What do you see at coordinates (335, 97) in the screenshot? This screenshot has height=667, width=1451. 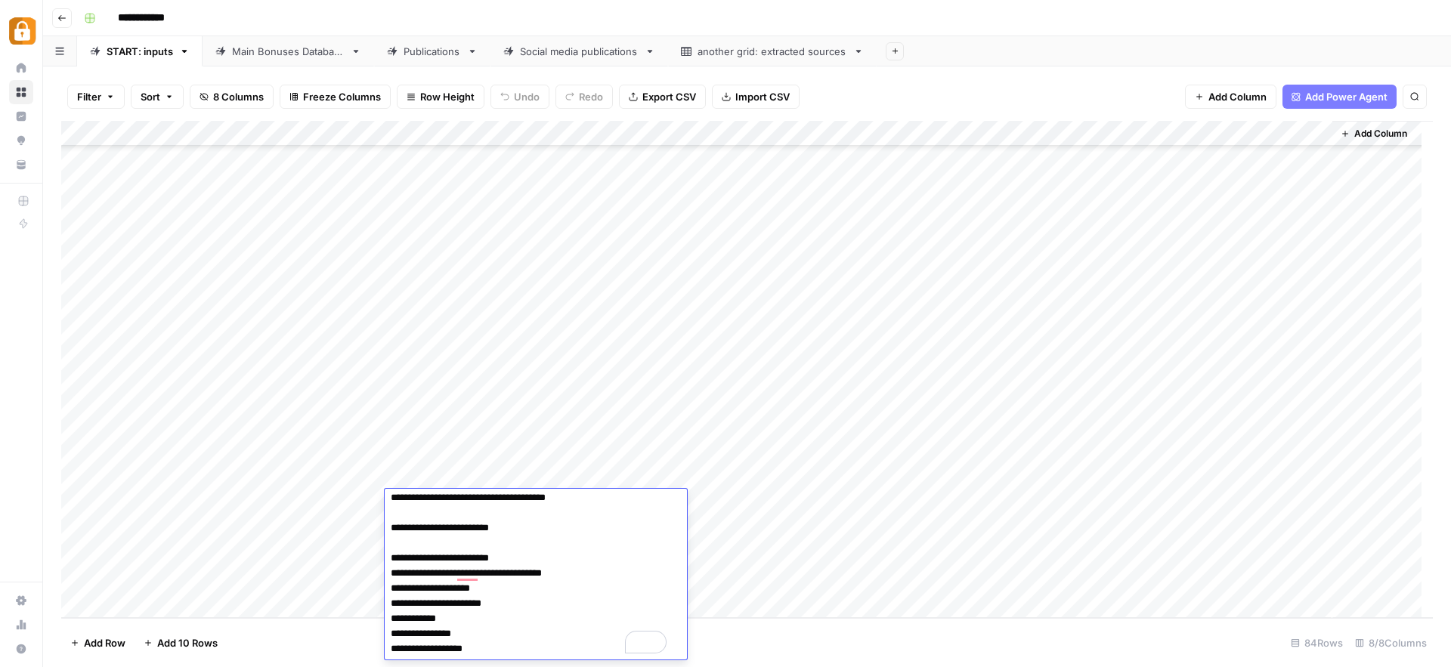 I see `button: Freeze Columns` at bounding box center [335, 97].